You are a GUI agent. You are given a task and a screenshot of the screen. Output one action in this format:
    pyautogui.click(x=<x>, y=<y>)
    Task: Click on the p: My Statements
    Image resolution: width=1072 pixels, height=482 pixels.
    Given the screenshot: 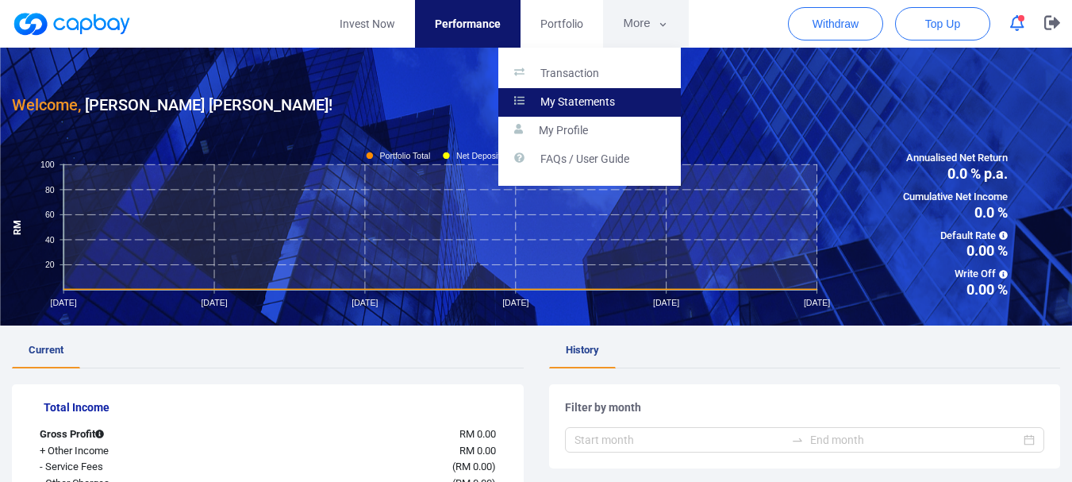 What is the action you would take?
    pyautogui.click(x=578, y=102)
    